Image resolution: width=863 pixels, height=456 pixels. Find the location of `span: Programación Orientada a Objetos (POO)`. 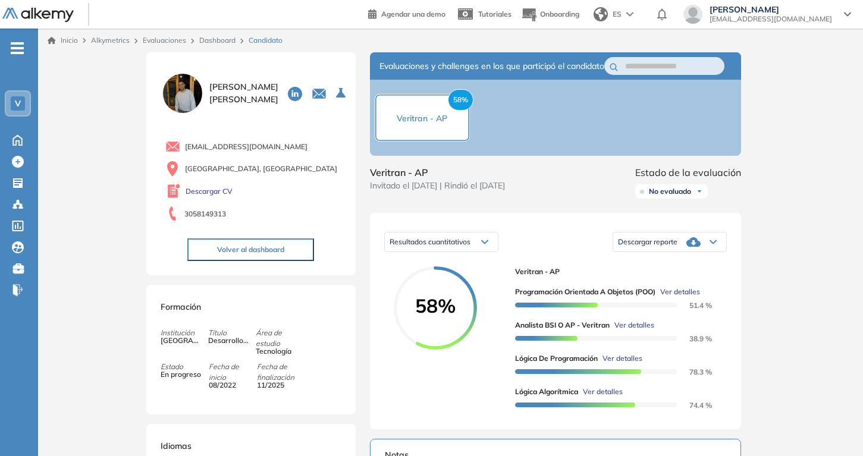

span: Programación Orientada a Objetos (POO) is located at coordinates (585, 292).